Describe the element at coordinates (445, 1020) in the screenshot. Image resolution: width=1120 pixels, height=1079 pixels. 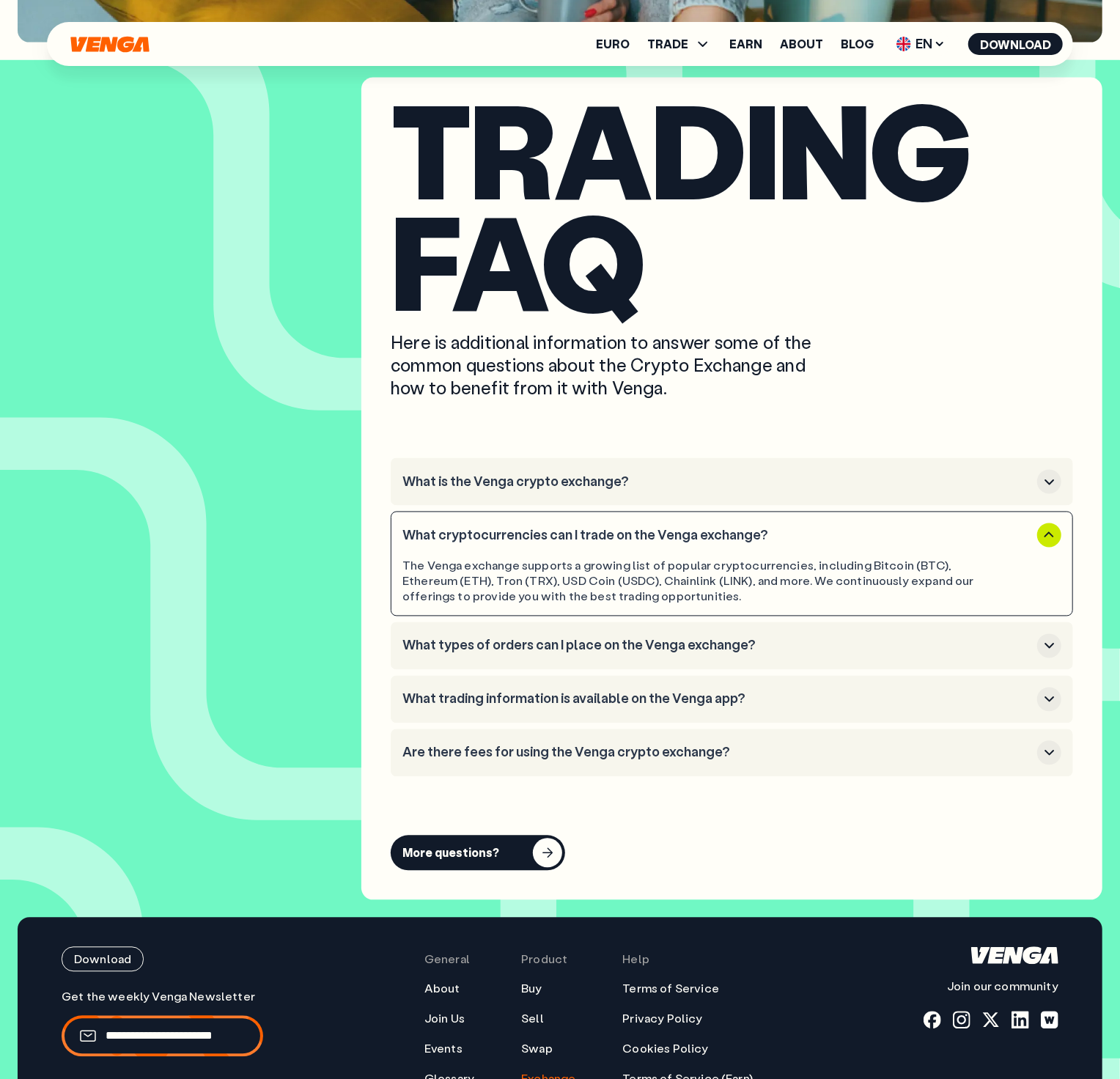
I see `a: Join Us` at that location.